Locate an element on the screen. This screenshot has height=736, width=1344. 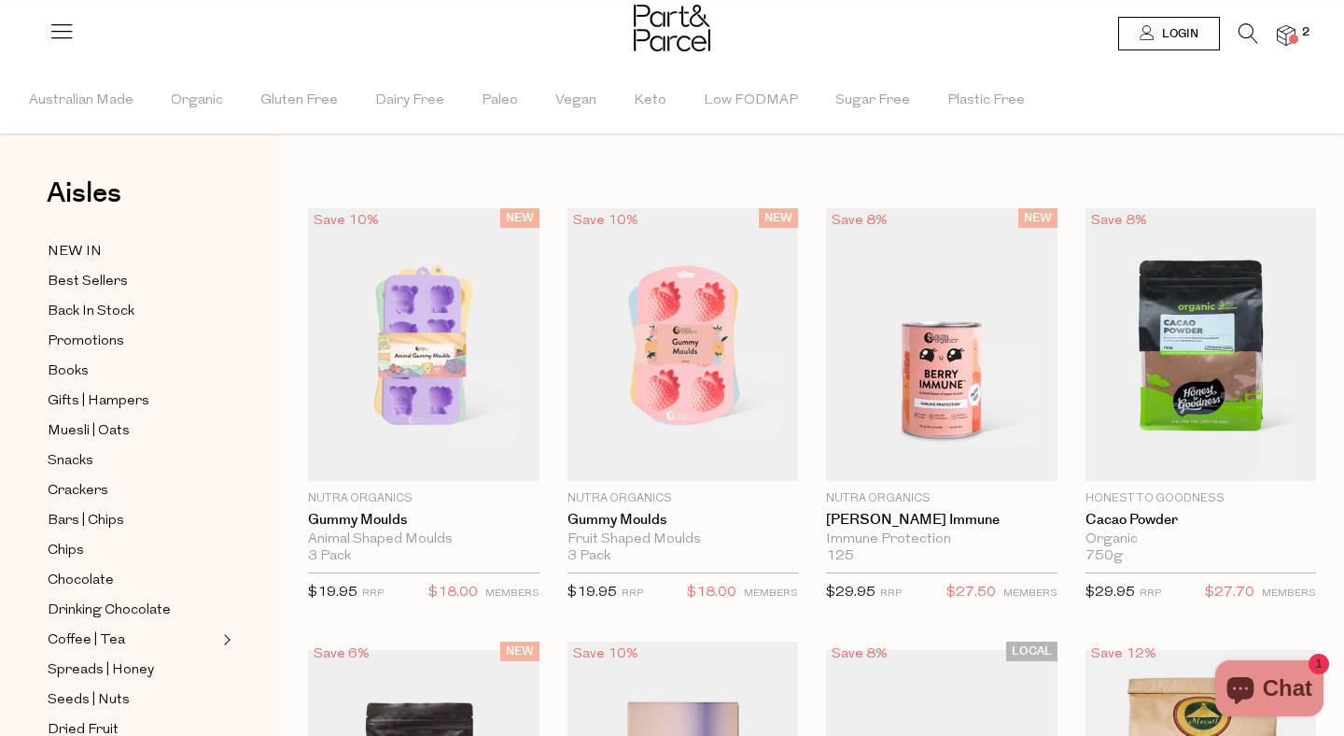
span: Back In Stock is located at coordinates (91, 312).